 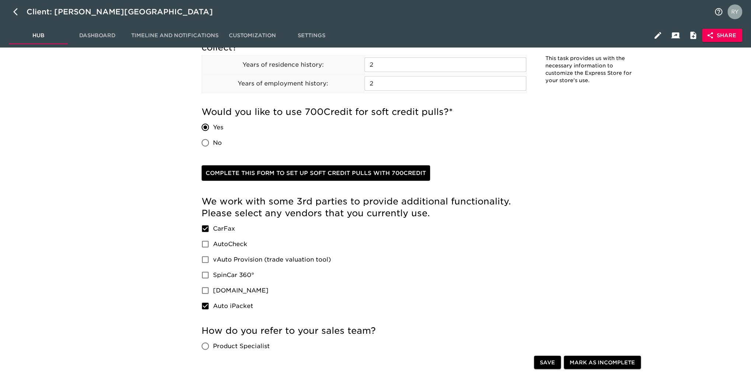 I want to click on span: Auto iPacket, so click(x=233, y=306).